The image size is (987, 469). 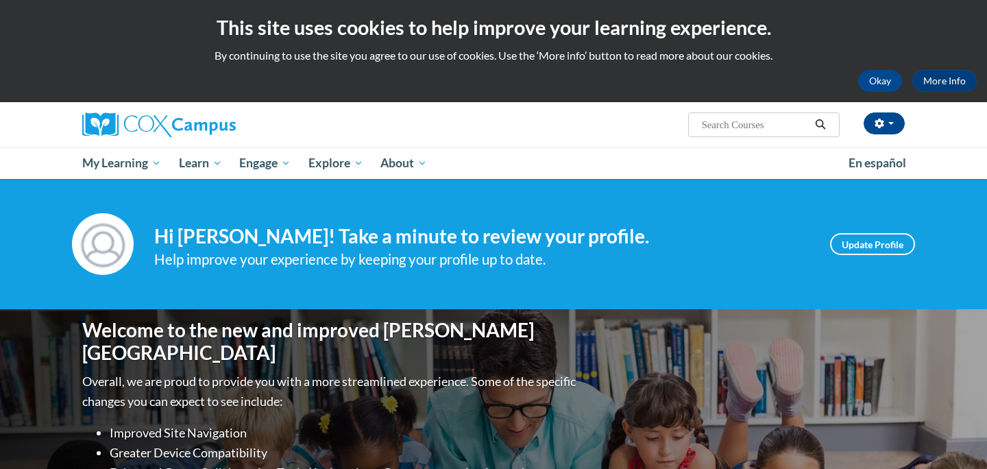 I want to click on button: Okay, so click(x=880, y=81).